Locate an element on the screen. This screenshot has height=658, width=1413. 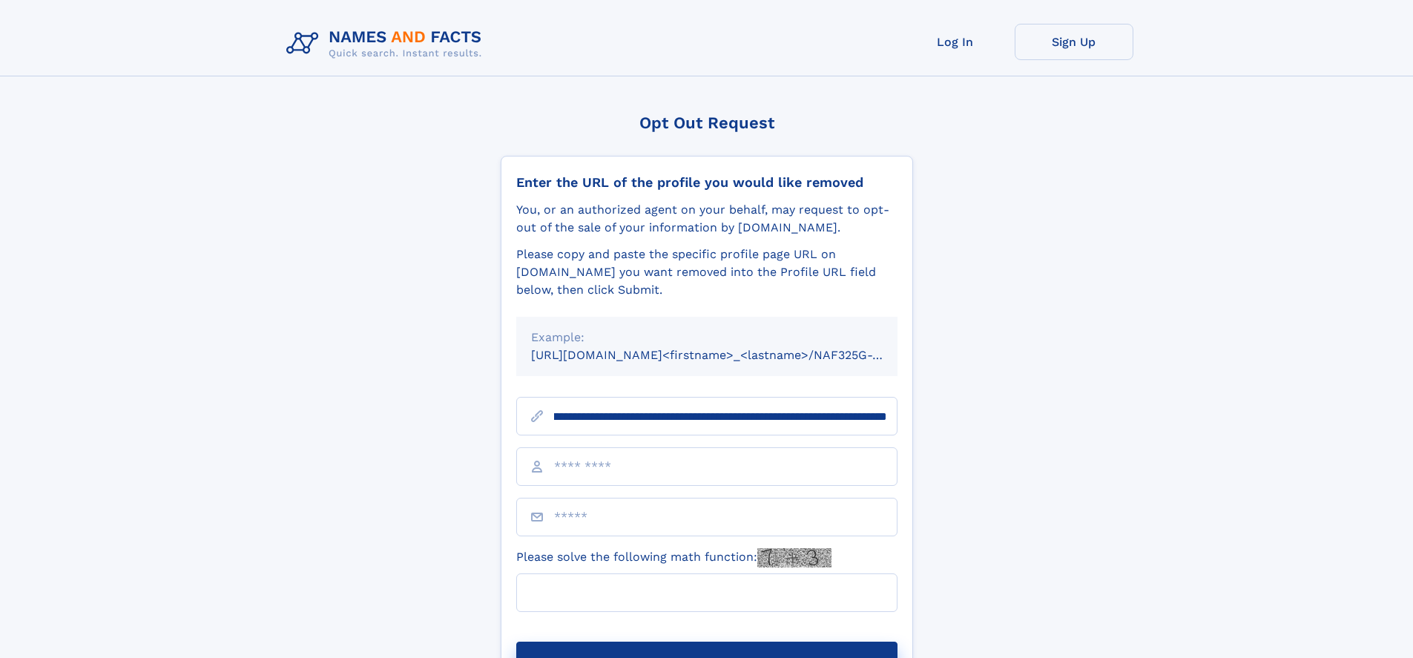
div: Enter the URL of the profile you would like removed is located at coordinates (707, 182).